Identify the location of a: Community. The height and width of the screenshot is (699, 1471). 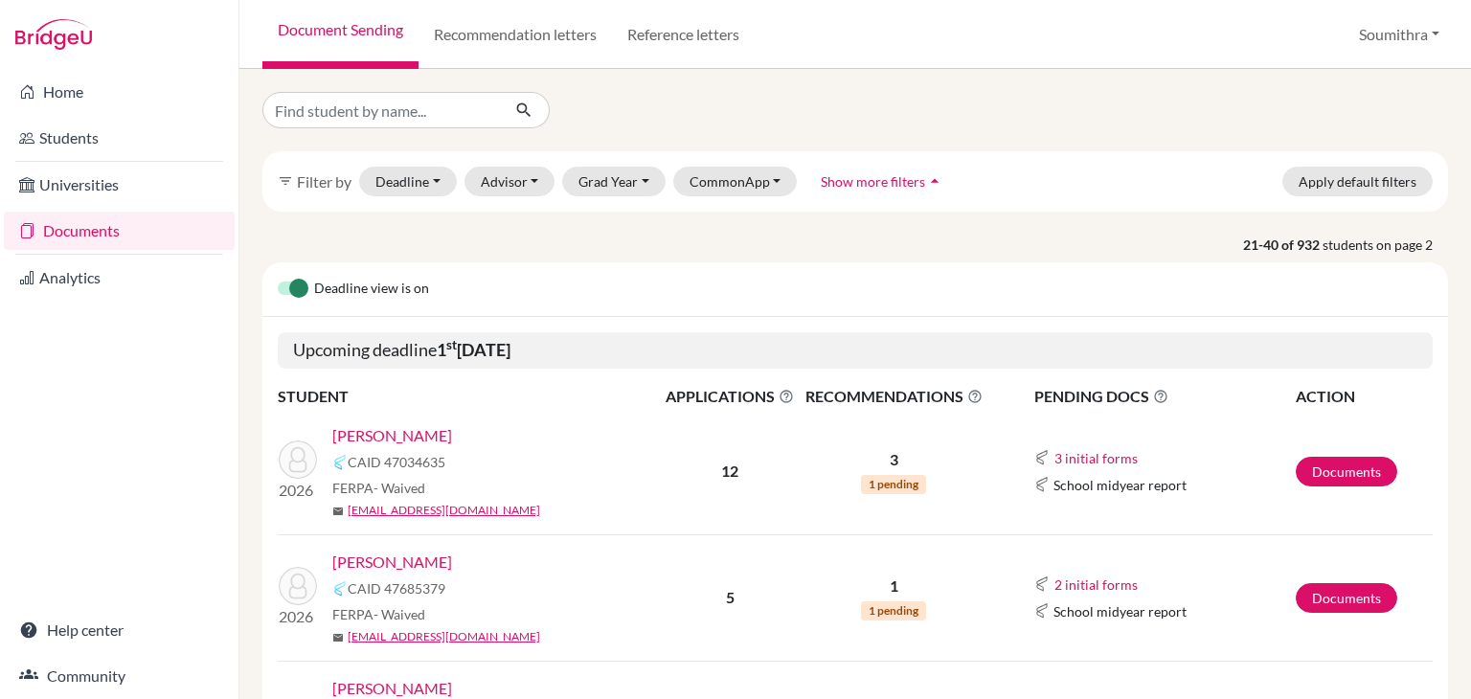
(119, 676).